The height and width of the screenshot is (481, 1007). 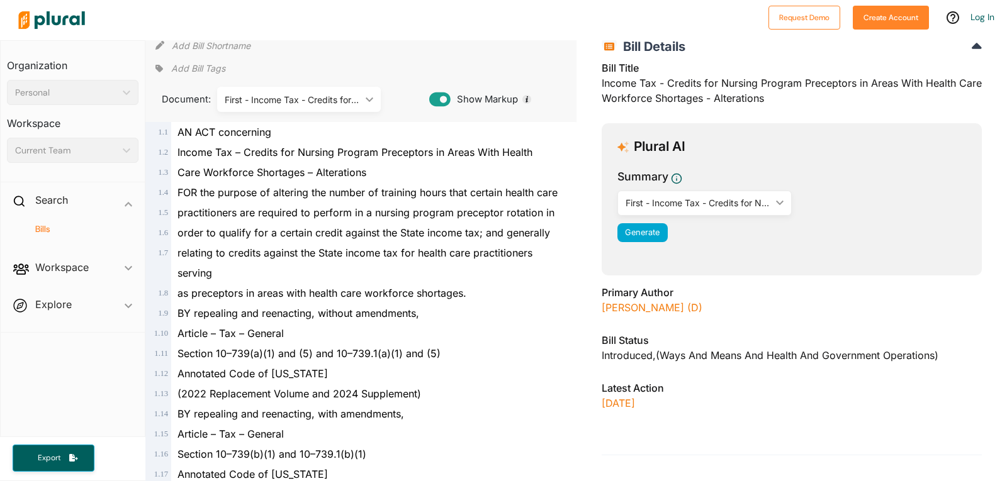 I want to click on button: Generate, so click(x=642, y=233).